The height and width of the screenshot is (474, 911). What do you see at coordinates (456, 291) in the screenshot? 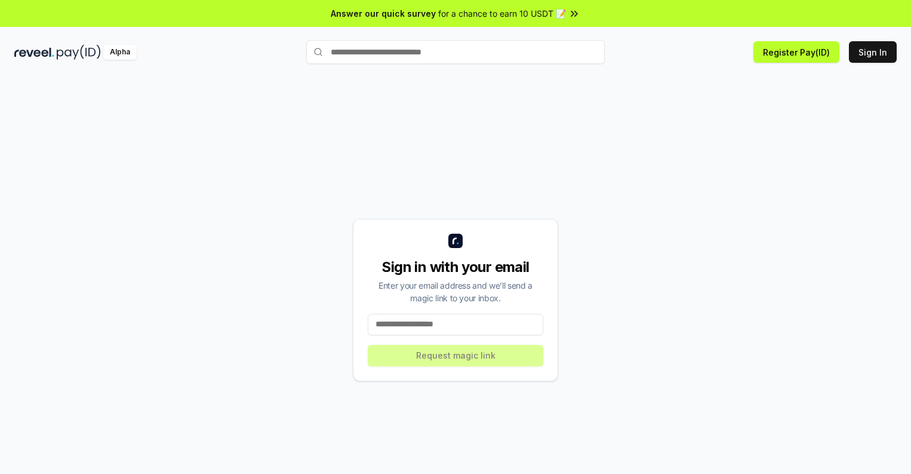
I see `div: Enter your email address and we’ll send a magic link to your inbox.` at bounding box center [456, 291].